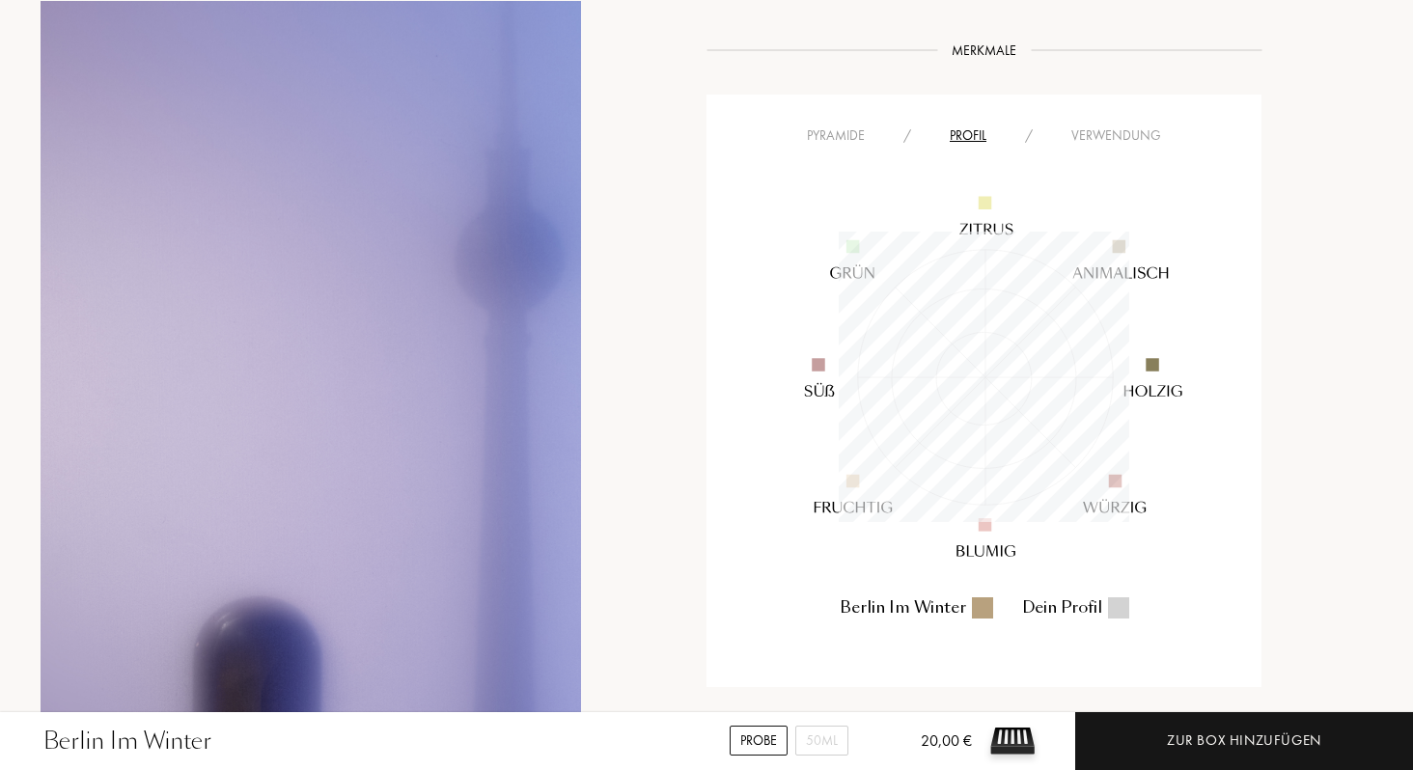  I want to click on div: Profil, so click(968, 135).